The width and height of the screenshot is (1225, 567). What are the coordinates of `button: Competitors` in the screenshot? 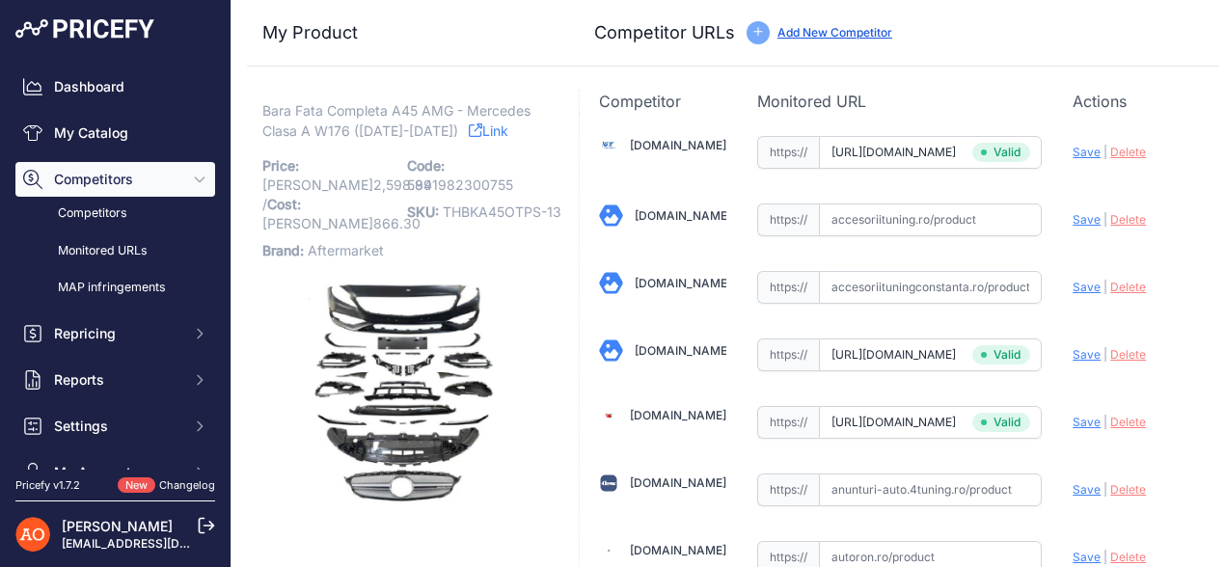 It's located at (115, 179).